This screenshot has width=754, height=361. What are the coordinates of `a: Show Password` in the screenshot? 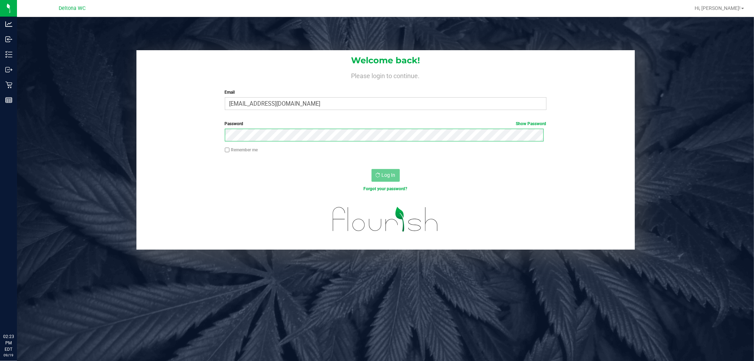 It's located at (531, 124).